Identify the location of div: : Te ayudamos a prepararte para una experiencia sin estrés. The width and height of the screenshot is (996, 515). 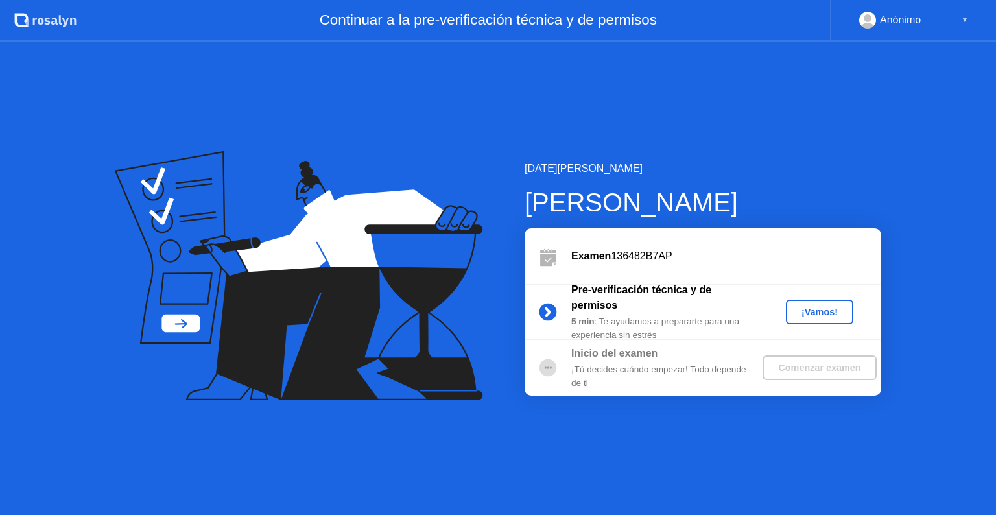
(664, 328).